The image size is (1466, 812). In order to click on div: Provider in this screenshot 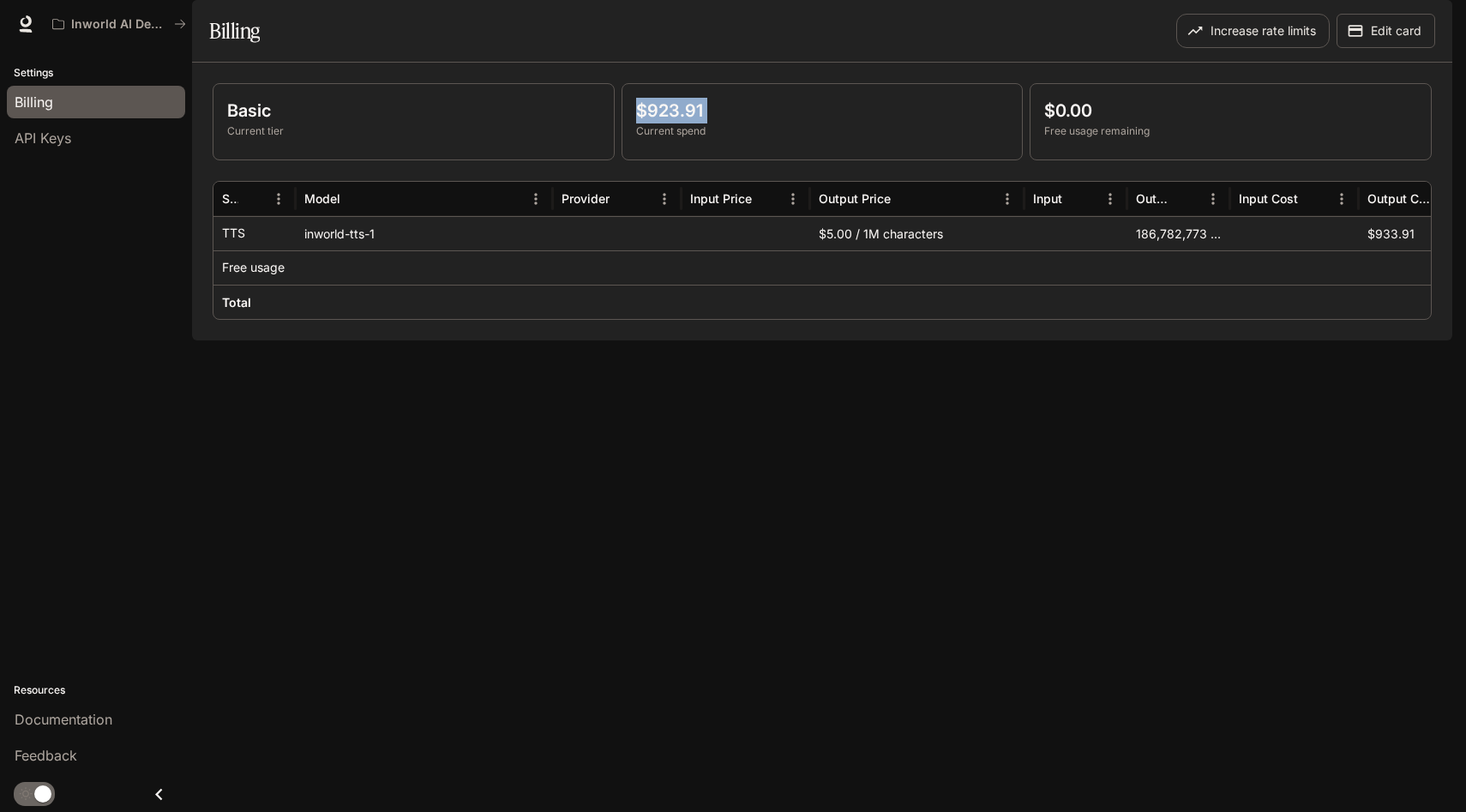, I will do `click(585, 198)`.